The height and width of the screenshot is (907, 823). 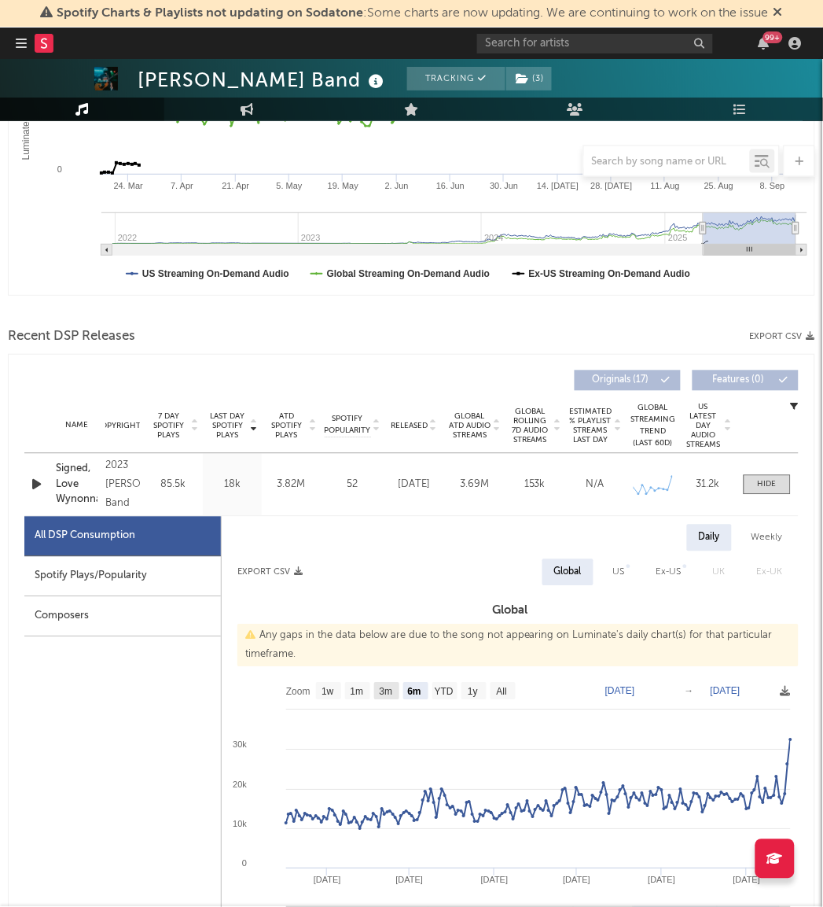 I want to click on div: 3.69M, so click(x=474, y=485).